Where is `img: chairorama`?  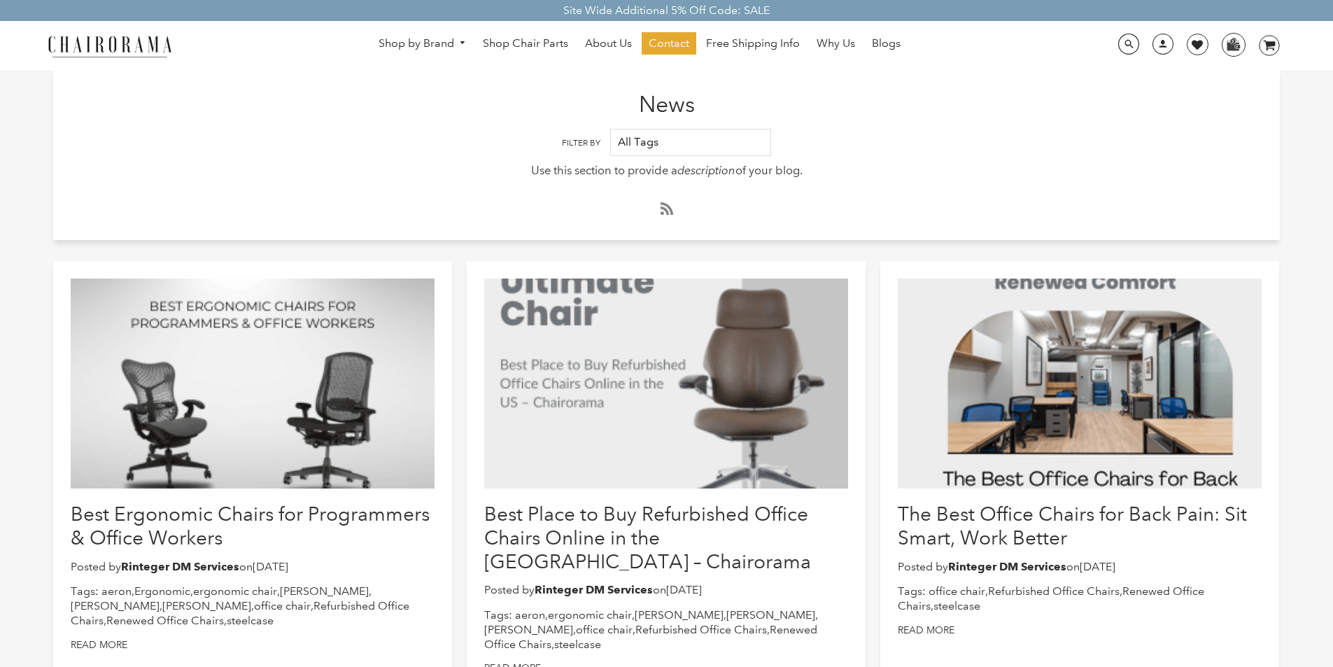 img: chairorama is located at coordinates (110, 45).